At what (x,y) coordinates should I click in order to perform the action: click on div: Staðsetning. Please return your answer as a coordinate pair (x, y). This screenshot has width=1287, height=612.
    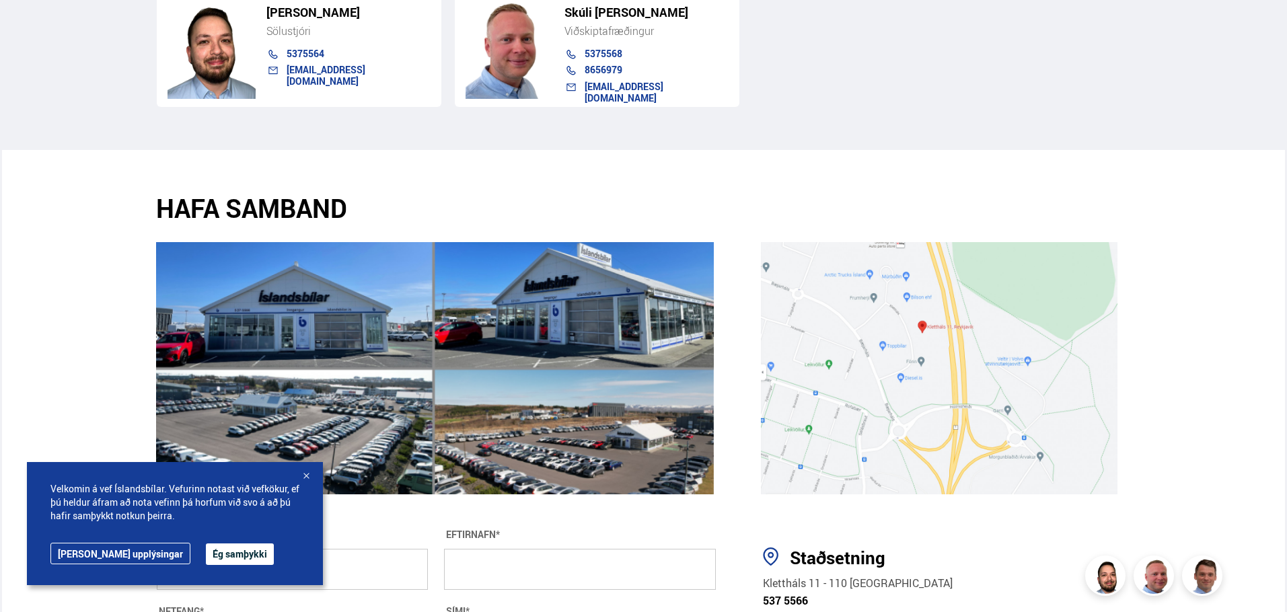
    Looking at the image, I should click on (960, 558).